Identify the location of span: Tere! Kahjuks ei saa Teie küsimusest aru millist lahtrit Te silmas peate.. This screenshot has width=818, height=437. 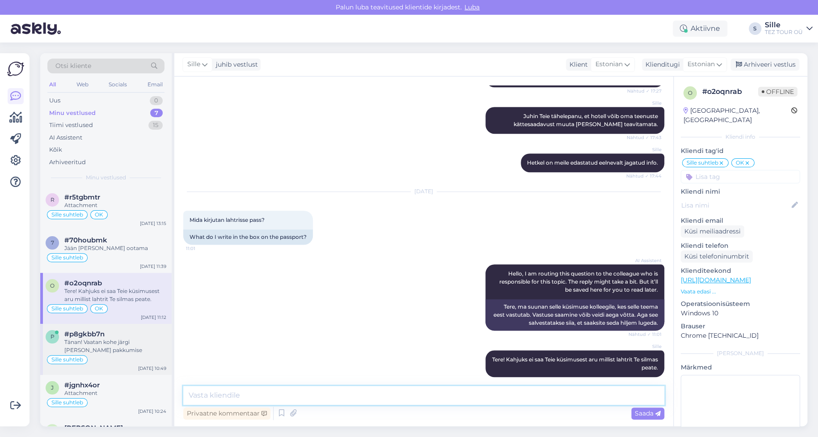
(576, 363).